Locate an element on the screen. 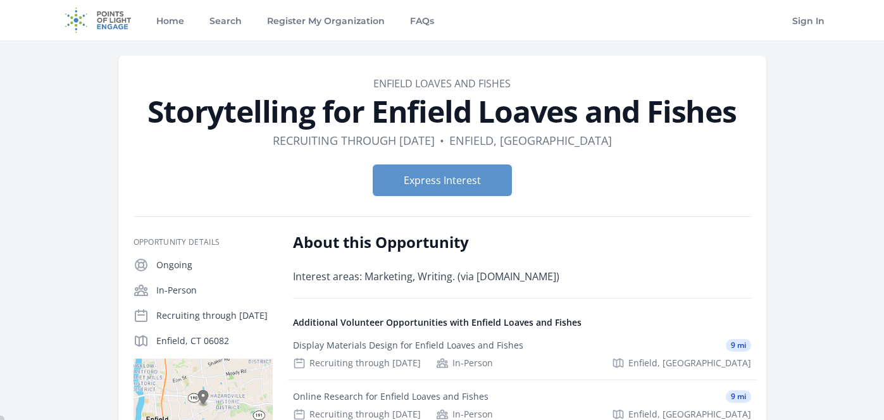 This screenshot has height=420, width=884. p: Ongoing is located at coordinates (214, 265).